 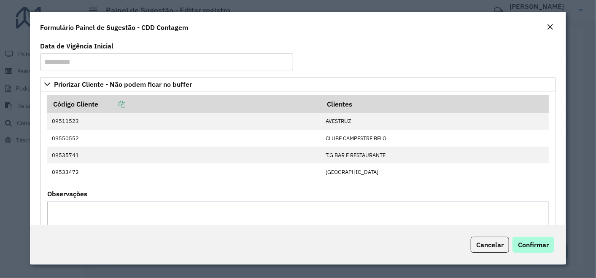 What do you see at coordinates (489, 245) in the screenshot?
I see `button: Cancelar` at bounding box center [489, 245].